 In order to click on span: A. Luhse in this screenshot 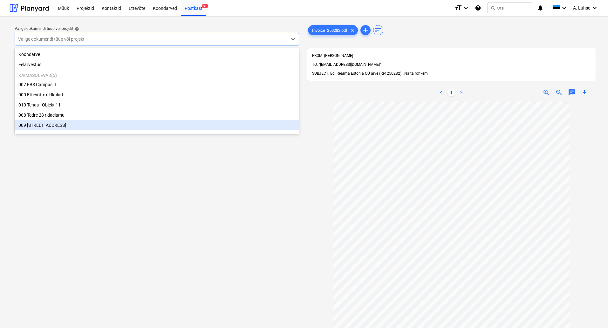, I will do `click(581, 8)`.